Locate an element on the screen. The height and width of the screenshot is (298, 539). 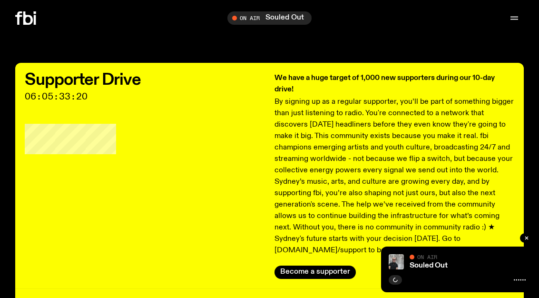
button: Become a supporter is located at coordinates (315, 272).